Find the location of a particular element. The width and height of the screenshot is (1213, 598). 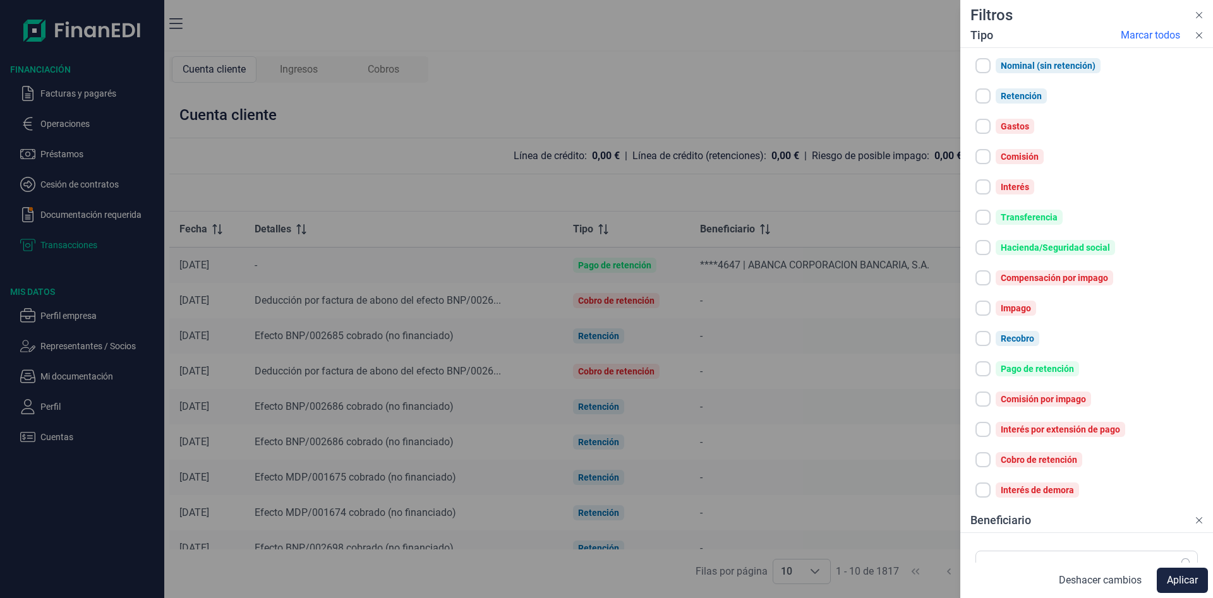

div: Comisión por impago is located at coordinates (1043, 399).